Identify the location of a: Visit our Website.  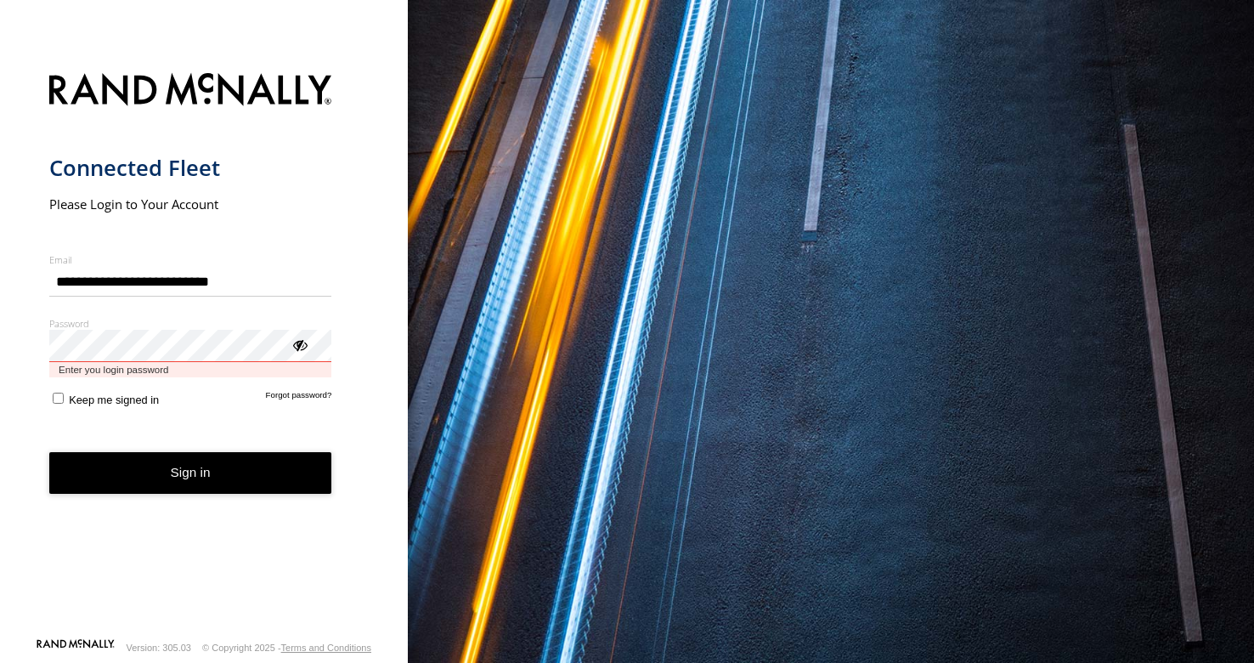
(76, 647).